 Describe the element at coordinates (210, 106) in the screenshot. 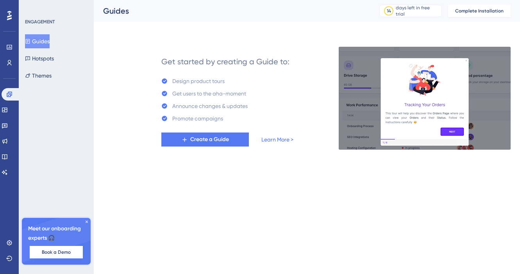

I see `div: Announce changes & updates` at that location.